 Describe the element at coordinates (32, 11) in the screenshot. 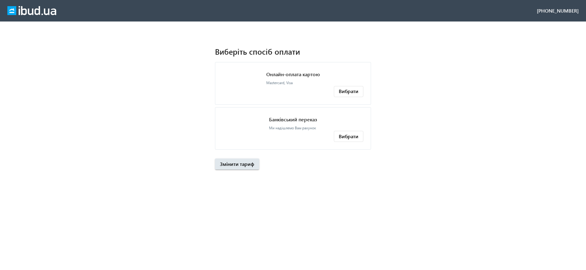

I see `img: ibud_full_logo_white.svg` at that location.